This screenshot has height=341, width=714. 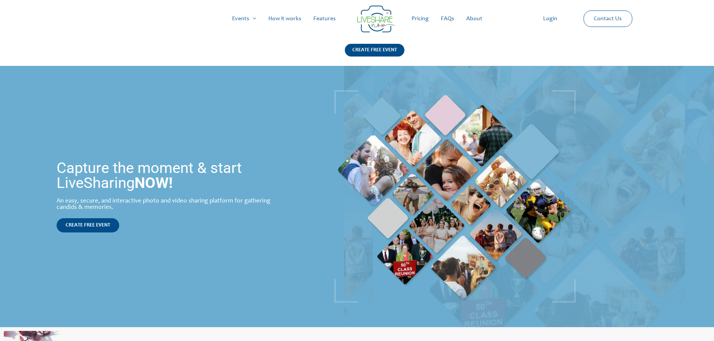 What do you see at coordinates (285, 19) in the screenshot?
I see `a: How it works` at bounding box center [285, 19].